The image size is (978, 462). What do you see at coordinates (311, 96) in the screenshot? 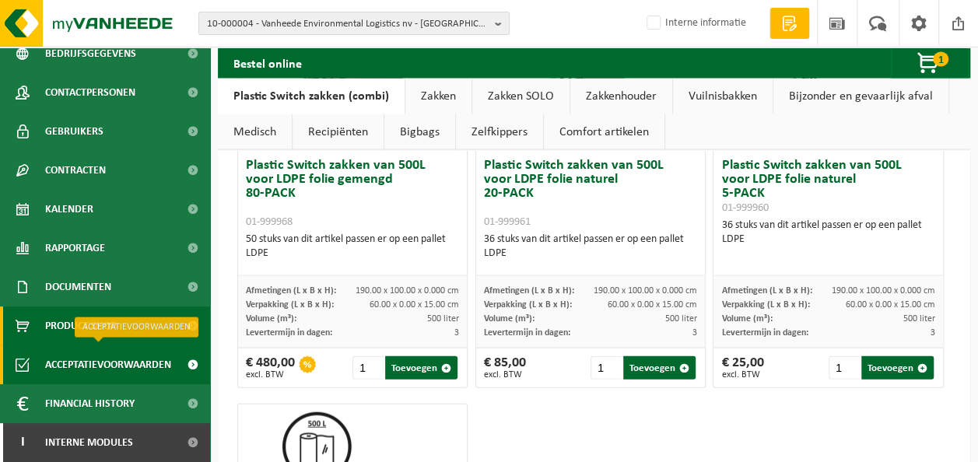
I see `a: Plastic Switch zakken (combi)` at bounding box center [311, 96].